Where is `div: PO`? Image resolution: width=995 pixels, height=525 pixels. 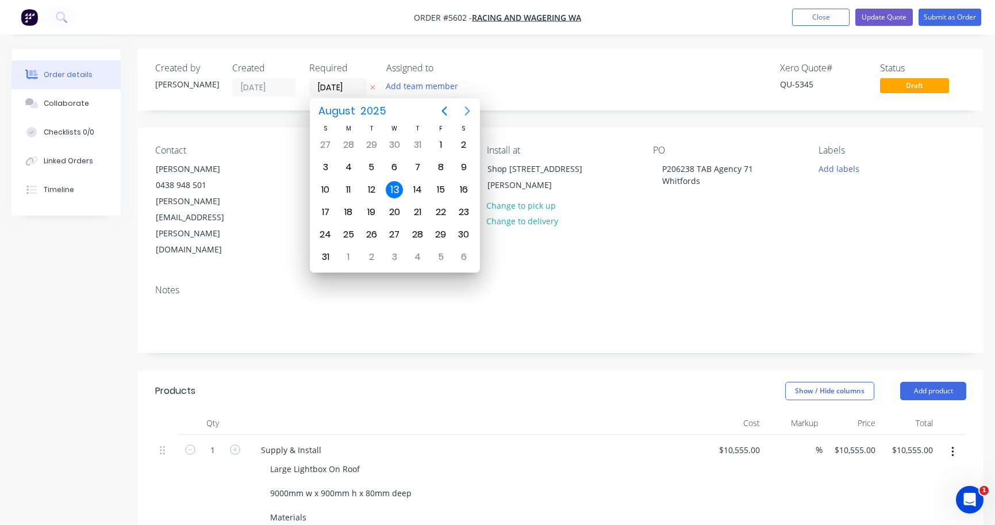
div: PO is located at coordinates (727, 150).